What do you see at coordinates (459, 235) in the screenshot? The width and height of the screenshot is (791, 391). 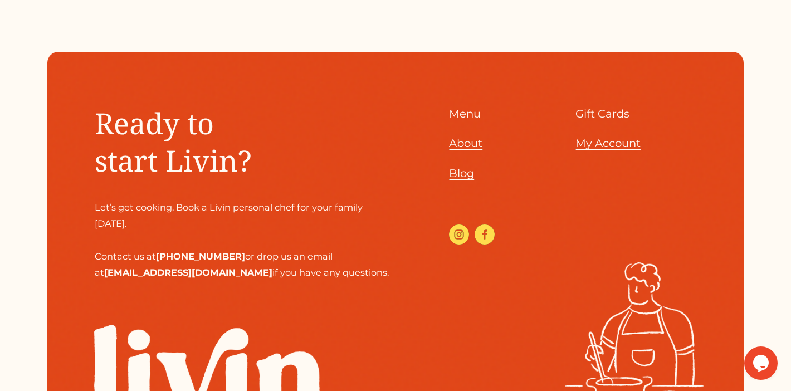 I see `a: Instagram` at bounding box center [459, 235].